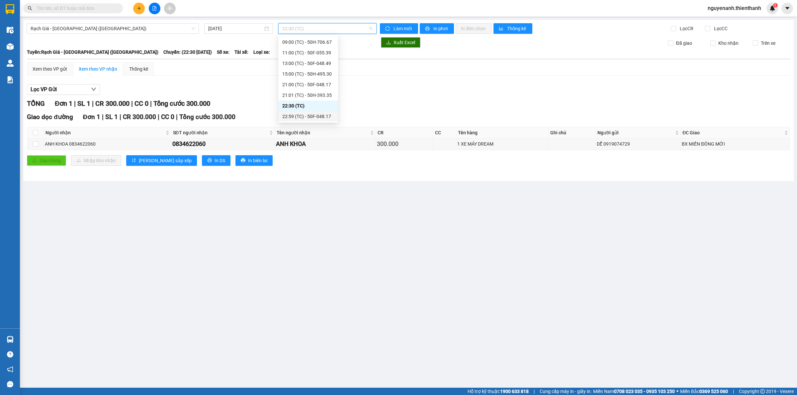  What do you see at coordinates (170, 8) in the screenshot?
I see `span: aim` at bounding box center [170, 8].